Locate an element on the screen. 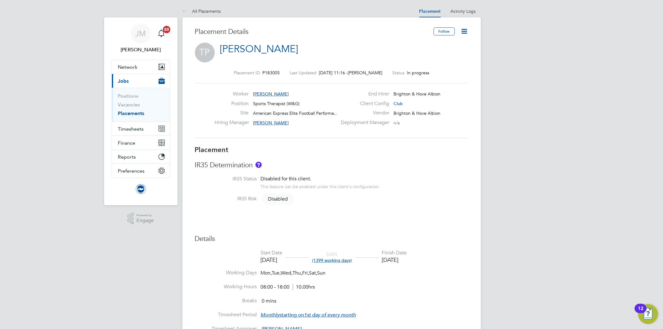 The image size is (663, 329). a: Go to home page is located at coordinates (141, 189).